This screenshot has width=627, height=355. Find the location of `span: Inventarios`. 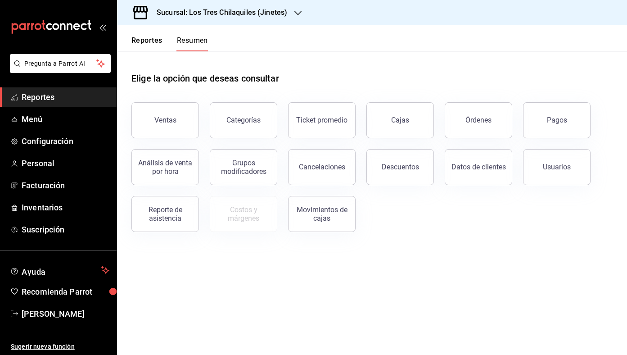

span: Inventarios is located at coordinates (65, 207).